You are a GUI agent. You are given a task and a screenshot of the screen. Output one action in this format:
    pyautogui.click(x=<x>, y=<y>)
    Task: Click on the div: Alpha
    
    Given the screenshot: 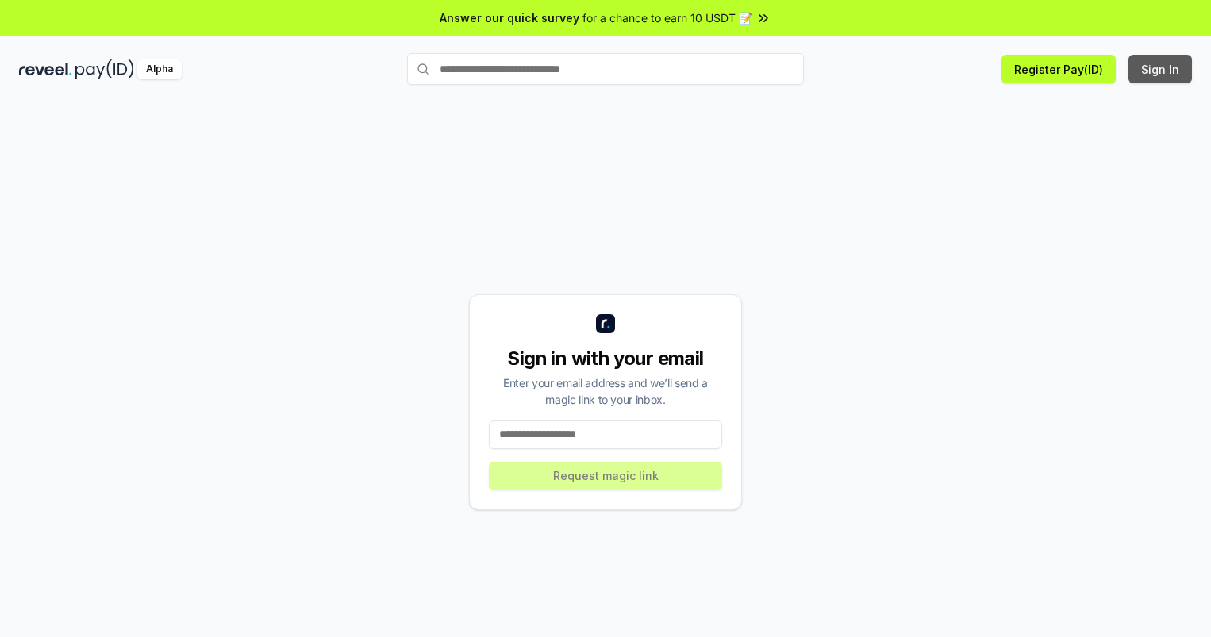 What is the action you would take?
    pyautogui.click(x=160, y=69)
    